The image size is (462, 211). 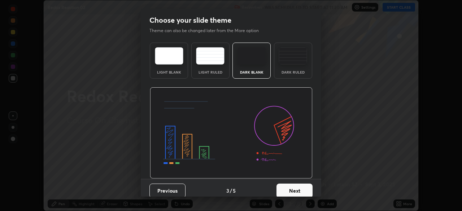 What do you see at coordinates (169, 72) in the screenshot?
I see `div: Light Blank` at bounding box center [169, 72].